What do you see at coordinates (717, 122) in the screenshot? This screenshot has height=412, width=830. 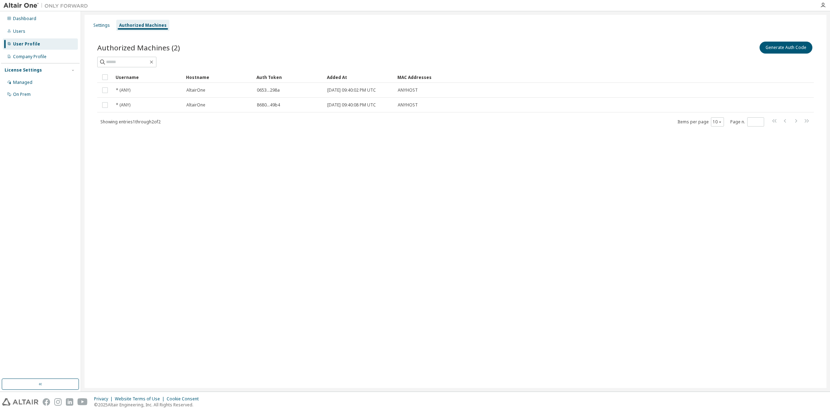 I see `button: 10` at bounding box center [717, 122].